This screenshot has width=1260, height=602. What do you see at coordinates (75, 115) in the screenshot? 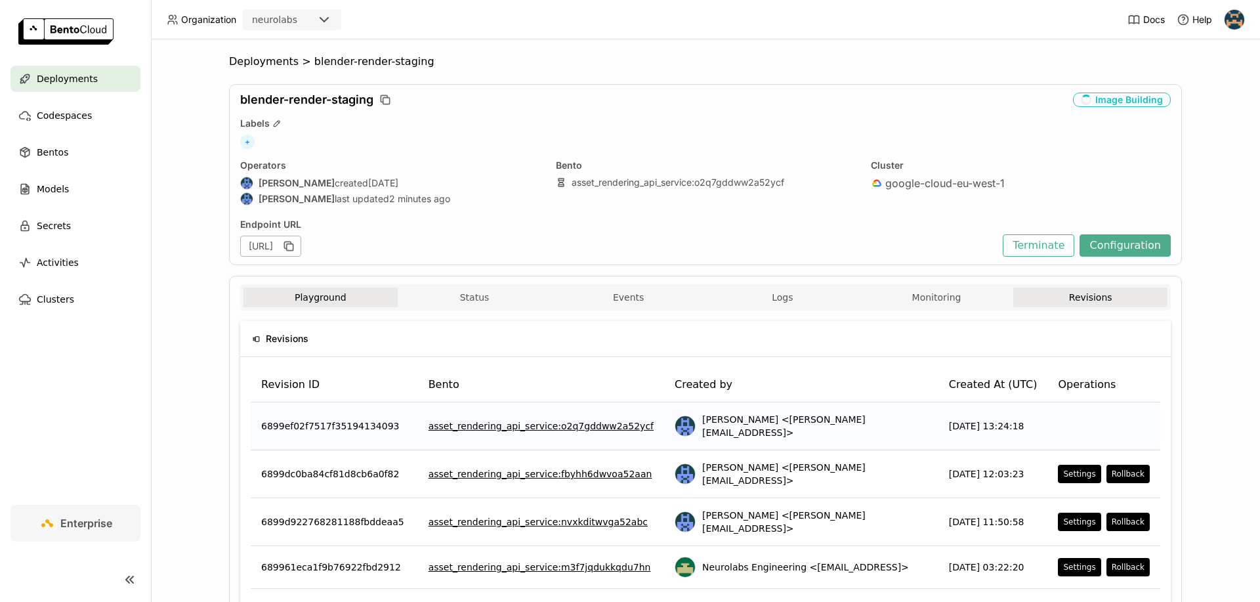
I see `a: Codespaces` at bounding box center [75, 115].